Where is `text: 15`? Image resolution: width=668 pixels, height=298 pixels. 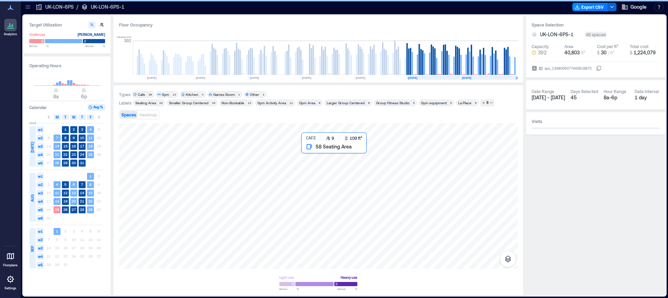
text: 15 is located at coordinates (91, 192).